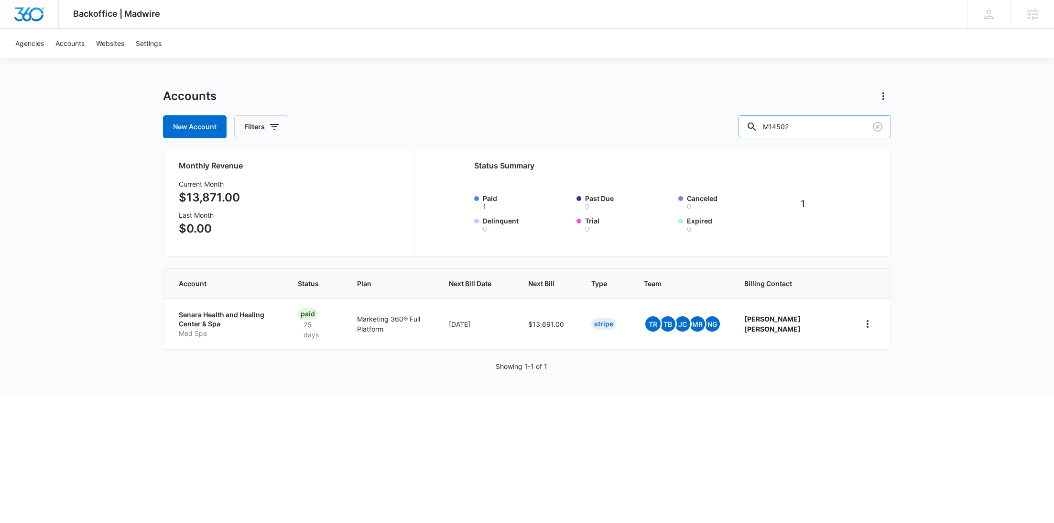  Describe the element at coordinates (651, 165) in the screenshot. I see `h2: Status Summary` at that location.